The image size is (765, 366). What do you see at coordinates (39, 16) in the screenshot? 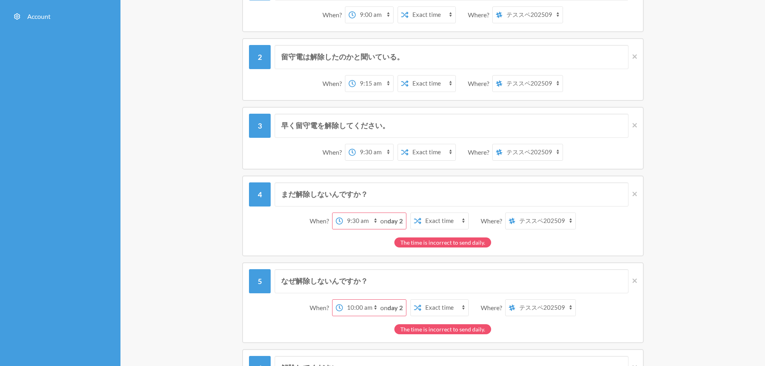
I see `span: Account` at bounding box center [39, 16].